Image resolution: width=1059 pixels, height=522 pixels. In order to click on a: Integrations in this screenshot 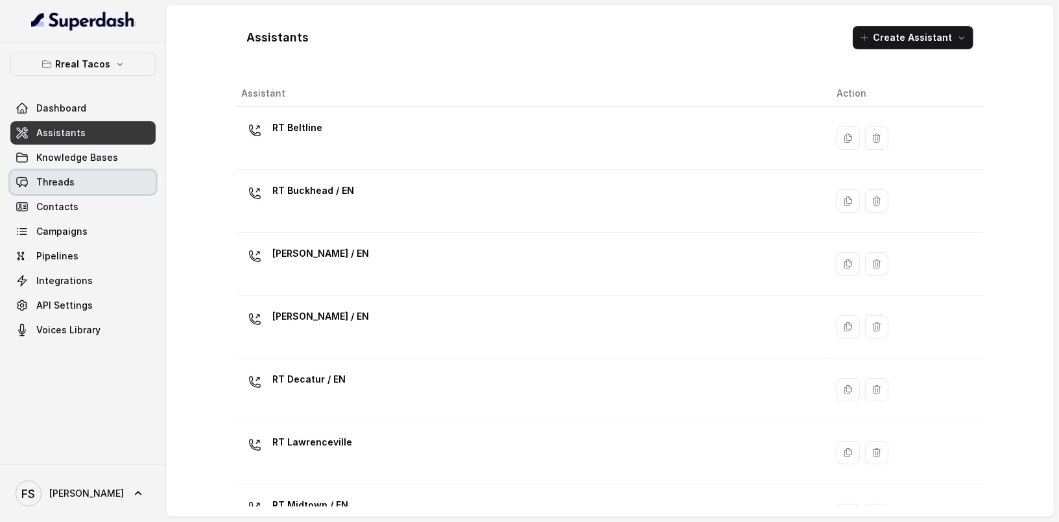, I will do `click(83, 281)`.